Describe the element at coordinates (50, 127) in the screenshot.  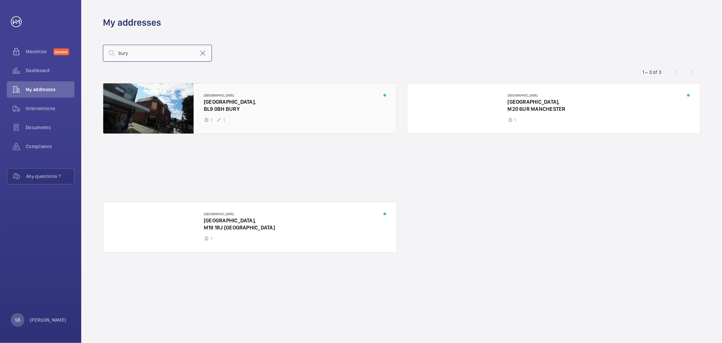
I see `span: Documents` at that location.